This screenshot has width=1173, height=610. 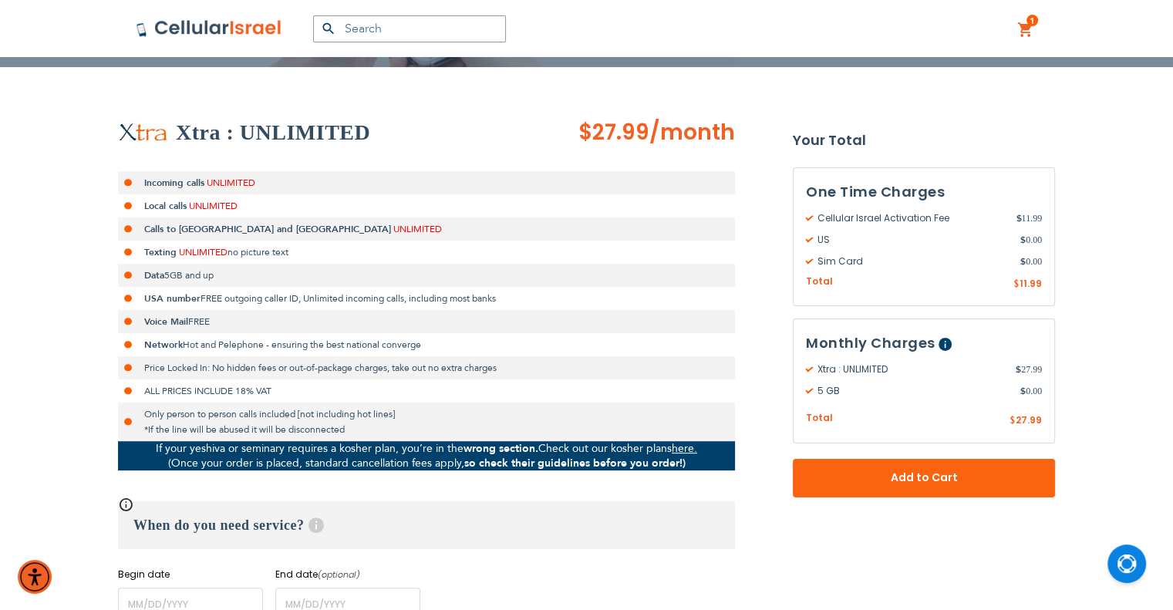 I want to click on strong: Texting, so click(x=160, y=252).